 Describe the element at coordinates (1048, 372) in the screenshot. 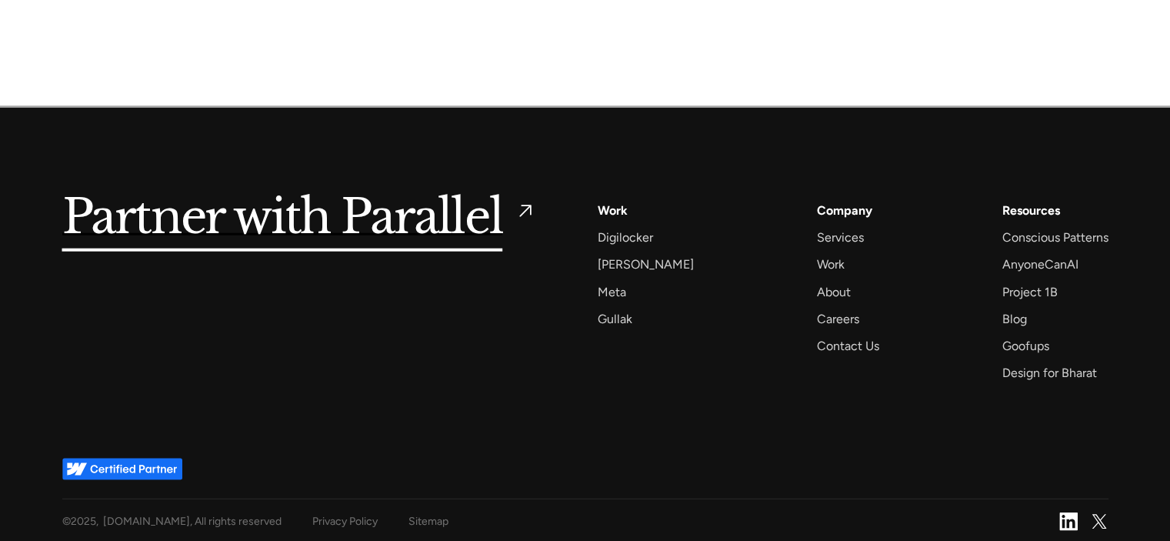

I see `div: Design for Bharat` at that location.